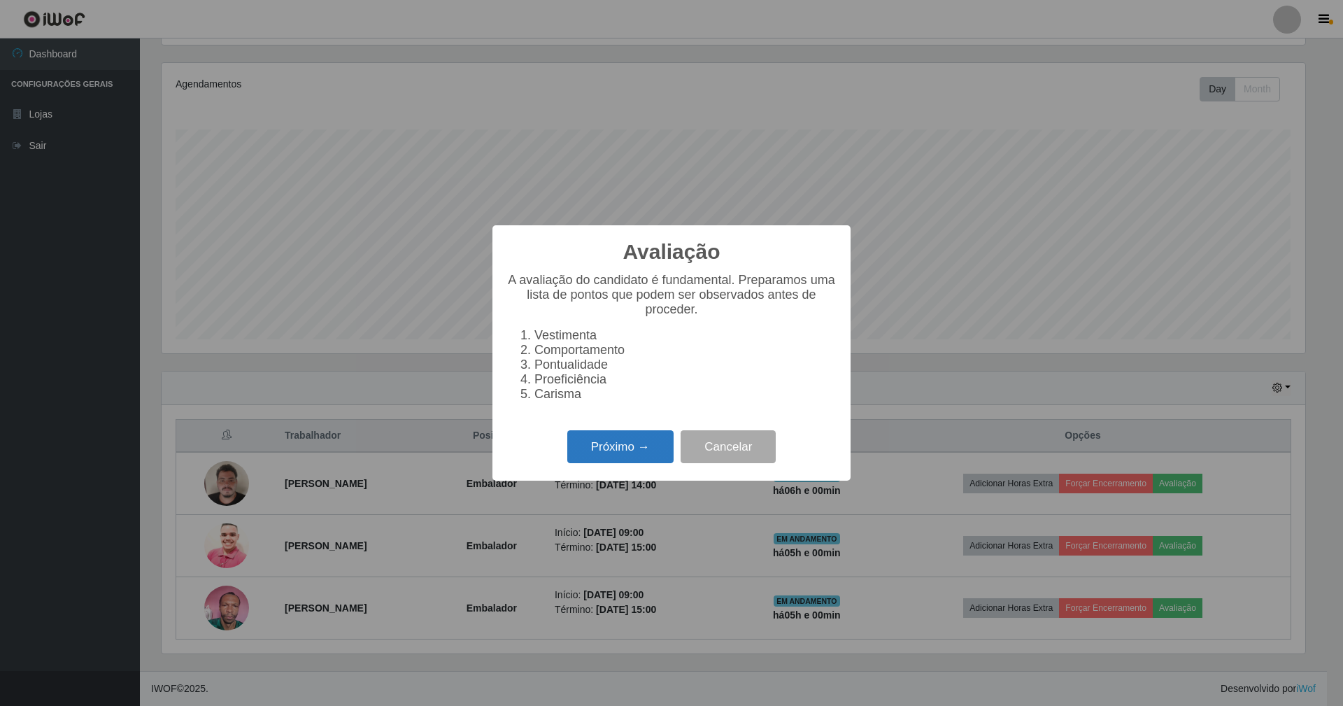  What do you see at coordinates (685, 335) in the screenshot?
I see `li: Vestimenta` at bounding box center [685, 335].